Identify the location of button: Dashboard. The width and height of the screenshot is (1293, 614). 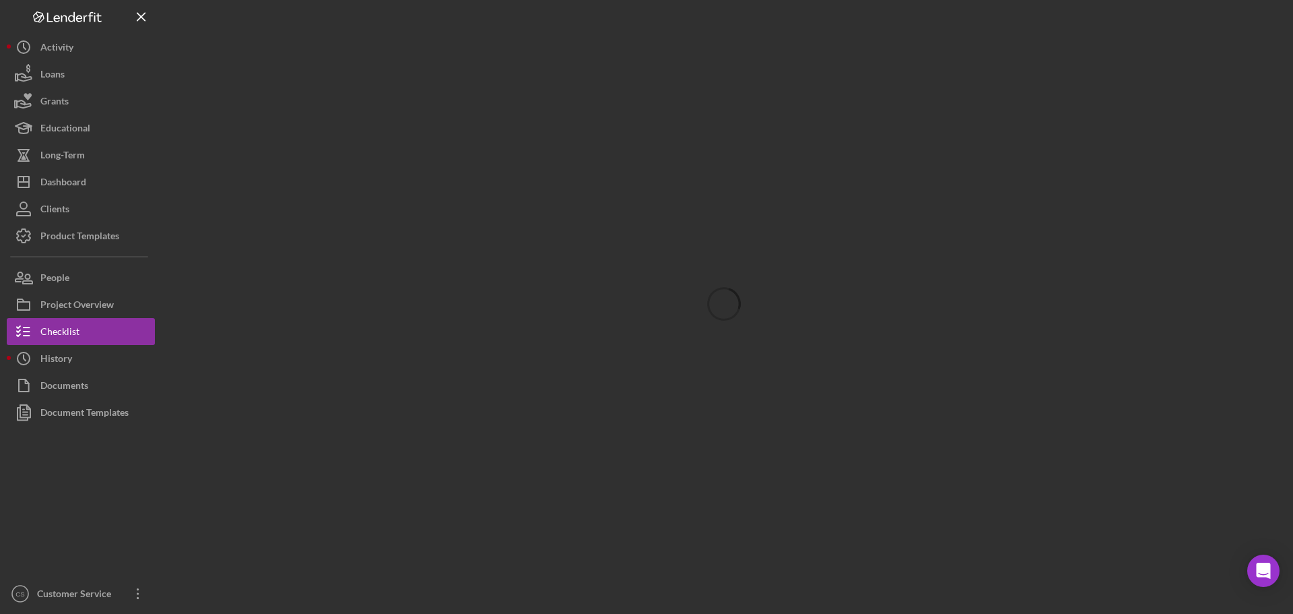
(81, 182).